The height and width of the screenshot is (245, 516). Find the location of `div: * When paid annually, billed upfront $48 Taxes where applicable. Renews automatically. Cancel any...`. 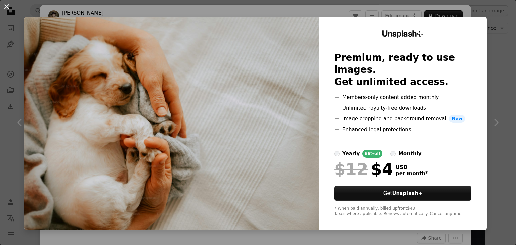

div: * When paid annually, billed upfront $48 Taxes where applicable. Renews automatically. Cancel any... is located at coordinates (403, 212).